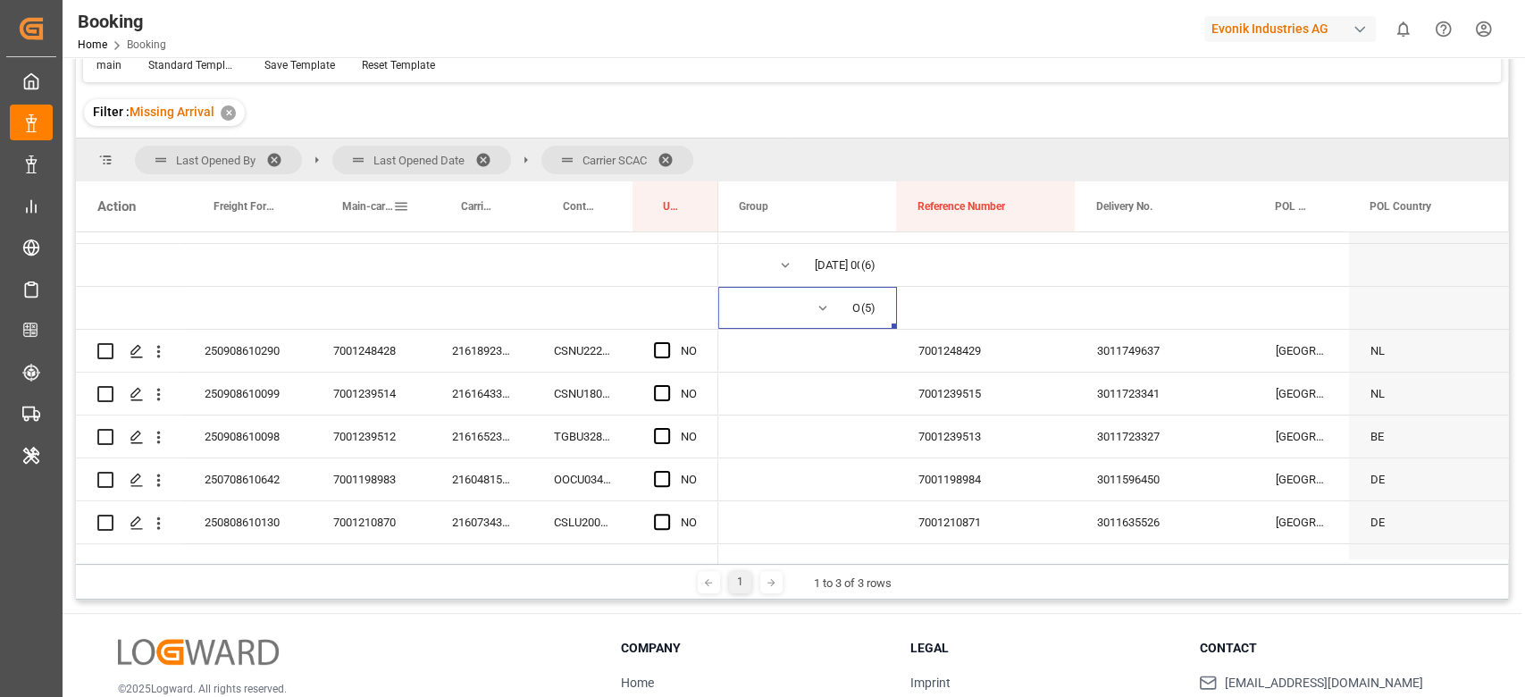 The image size is (1525, 697). Describe the element at coordinates (247, 479) in the screenshot. I see `div: 250708610642` at that location.